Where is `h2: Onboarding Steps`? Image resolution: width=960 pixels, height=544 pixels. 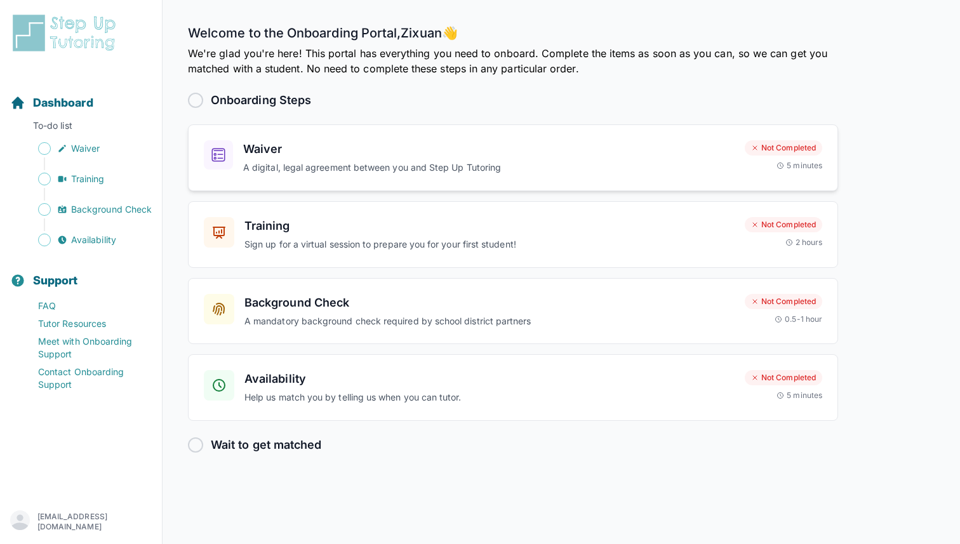 h2: Onboarding Steps is located at coordinates (261, 100).